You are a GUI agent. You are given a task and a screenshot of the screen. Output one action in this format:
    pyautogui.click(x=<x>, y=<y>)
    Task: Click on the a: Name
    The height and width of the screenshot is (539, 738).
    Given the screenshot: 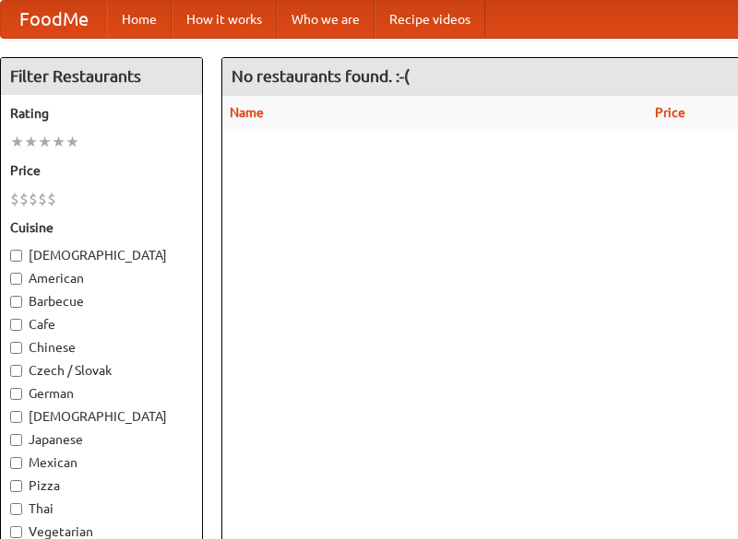 What is the action you would take?
    pyautogui.click(x=246, y=112)
    